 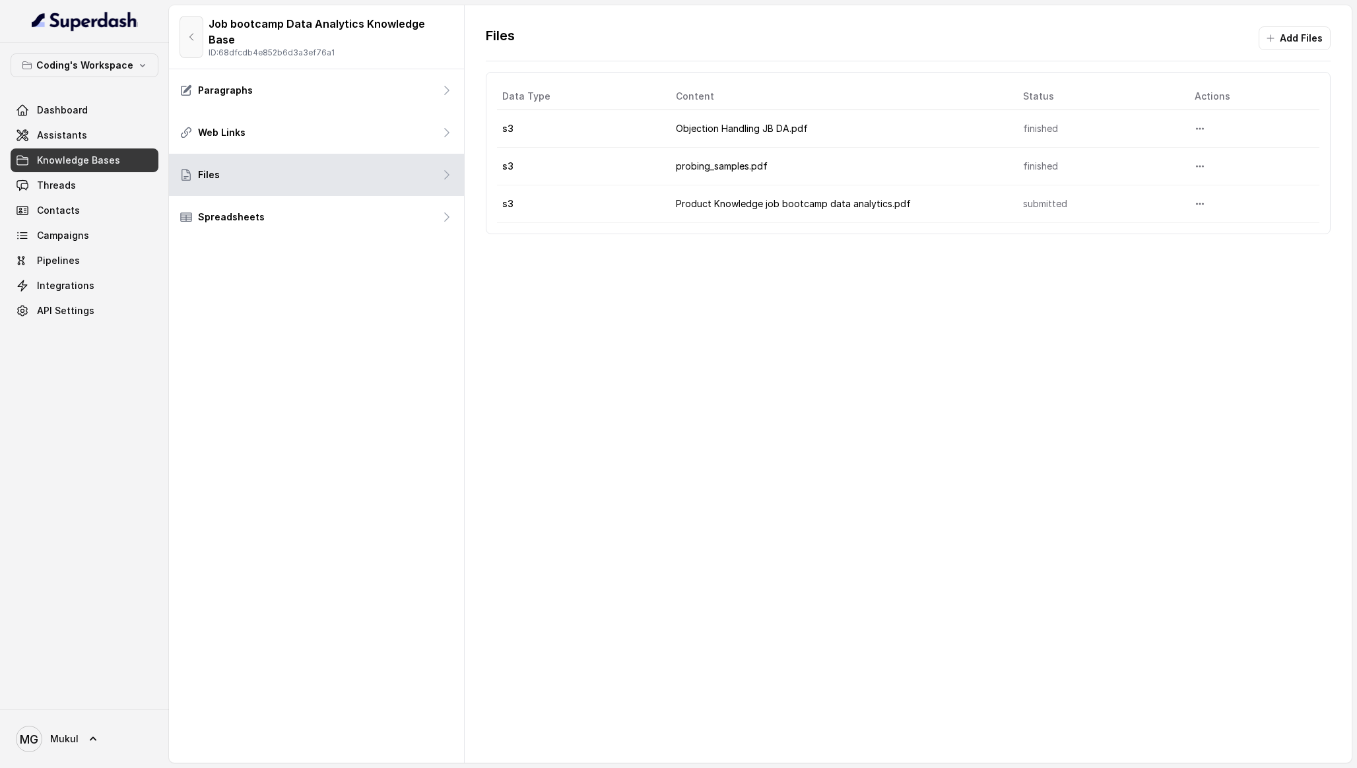 What do you see at coordinates (85, 261) in the screenshot?
I see `a: Pipelines` at bounding box center [85, 261].